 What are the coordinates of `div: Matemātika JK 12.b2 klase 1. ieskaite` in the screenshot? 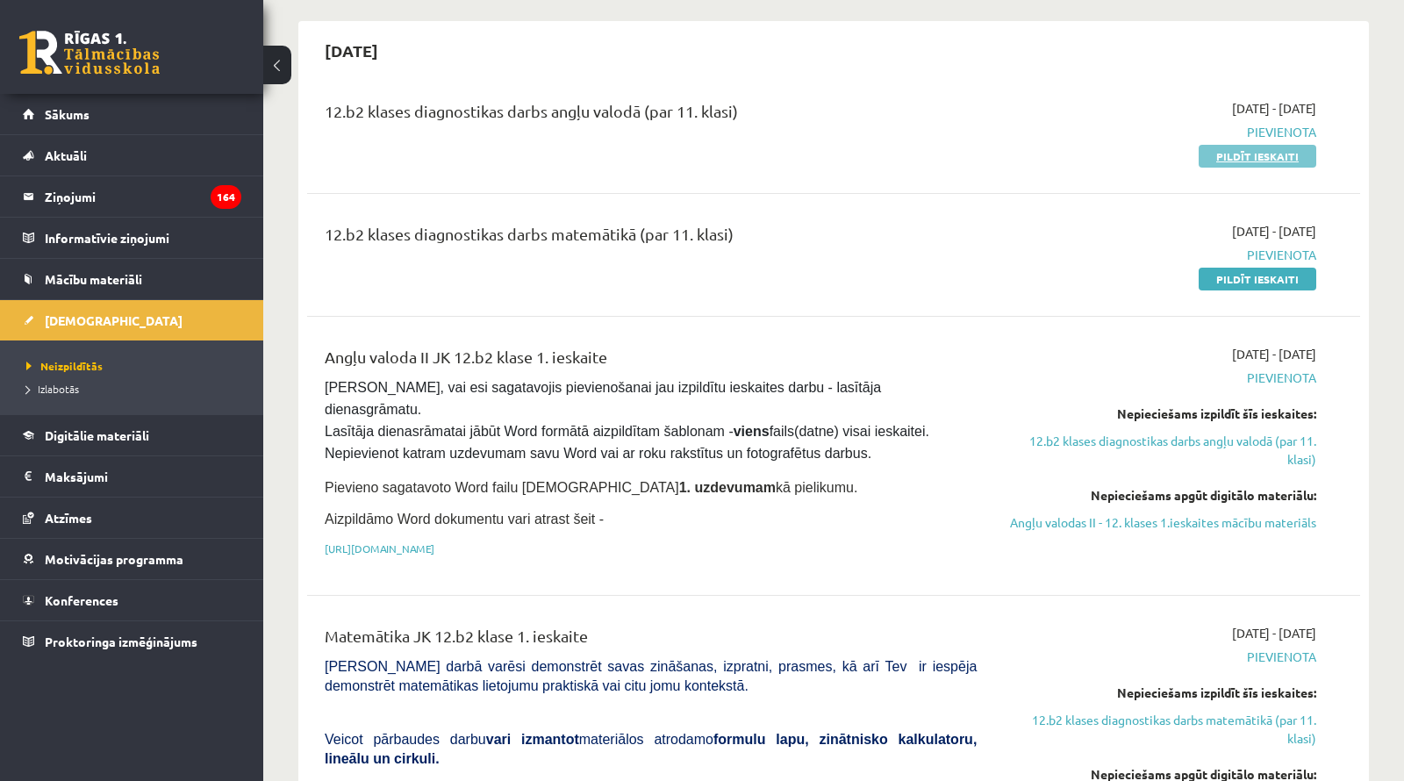 It's located at (650, 640).